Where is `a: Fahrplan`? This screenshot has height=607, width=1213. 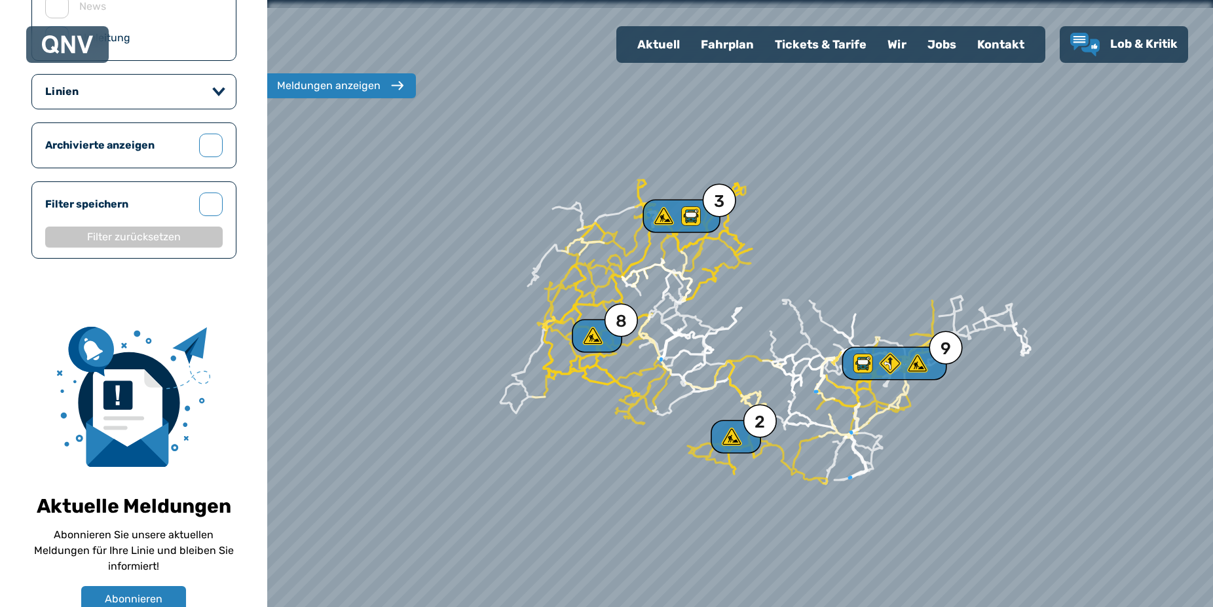 a: Fahrplan is located at coordinates (727, 45).